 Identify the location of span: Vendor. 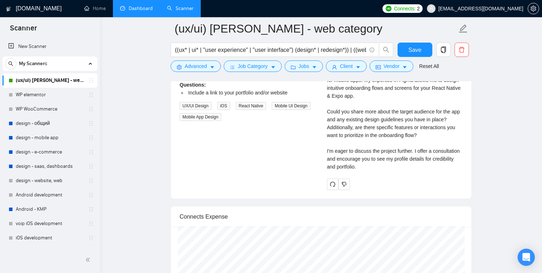
(391, 66).